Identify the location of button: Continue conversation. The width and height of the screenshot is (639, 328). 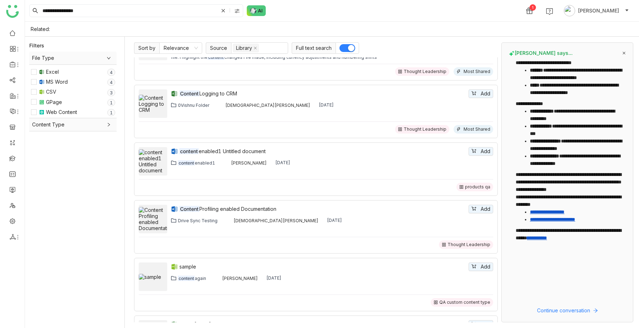
(567, 311).